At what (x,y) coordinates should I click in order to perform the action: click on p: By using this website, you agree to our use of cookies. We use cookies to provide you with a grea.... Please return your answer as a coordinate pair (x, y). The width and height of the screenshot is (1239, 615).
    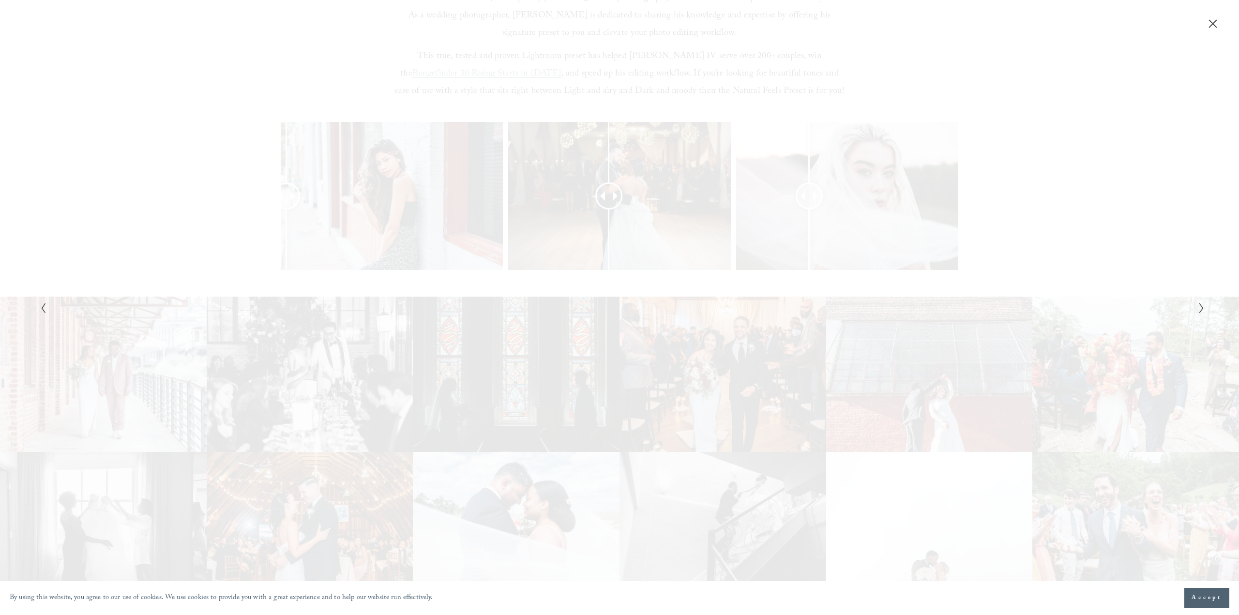
    Looking at the image, I should click on (221, 598).